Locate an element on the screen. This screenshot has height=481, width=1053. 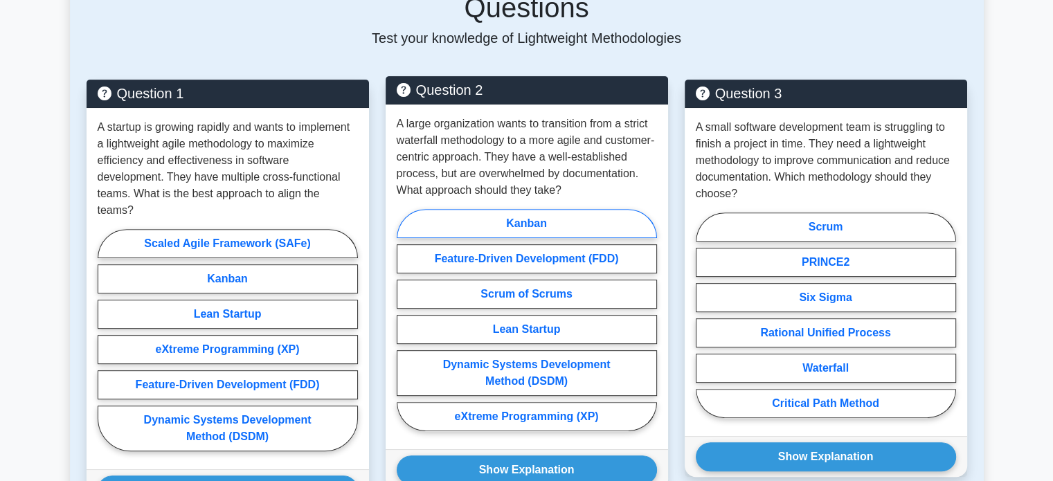
label: Scrum of Scrums is located at coordinates (527, 294).